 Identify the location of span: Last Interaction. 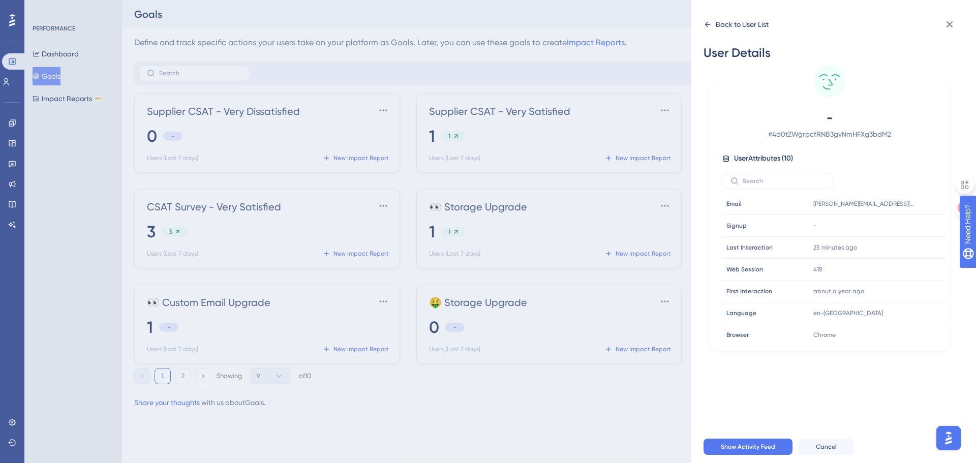
(749, 247).